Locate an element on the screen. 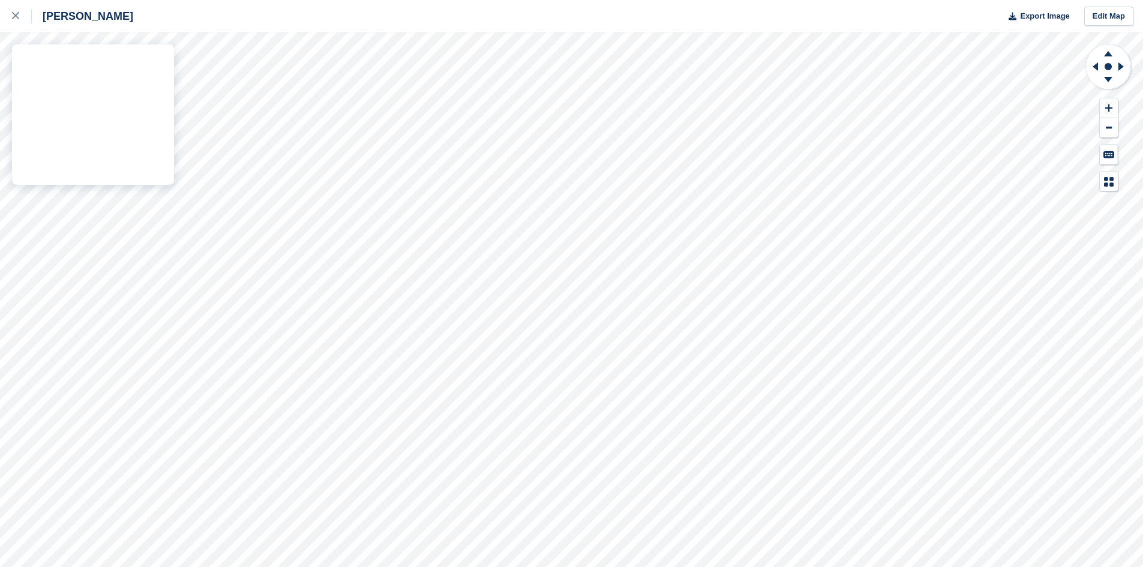 This screenshot has width=1143, height=567. button: Zoom Out is located at coordinates (1109, 128).